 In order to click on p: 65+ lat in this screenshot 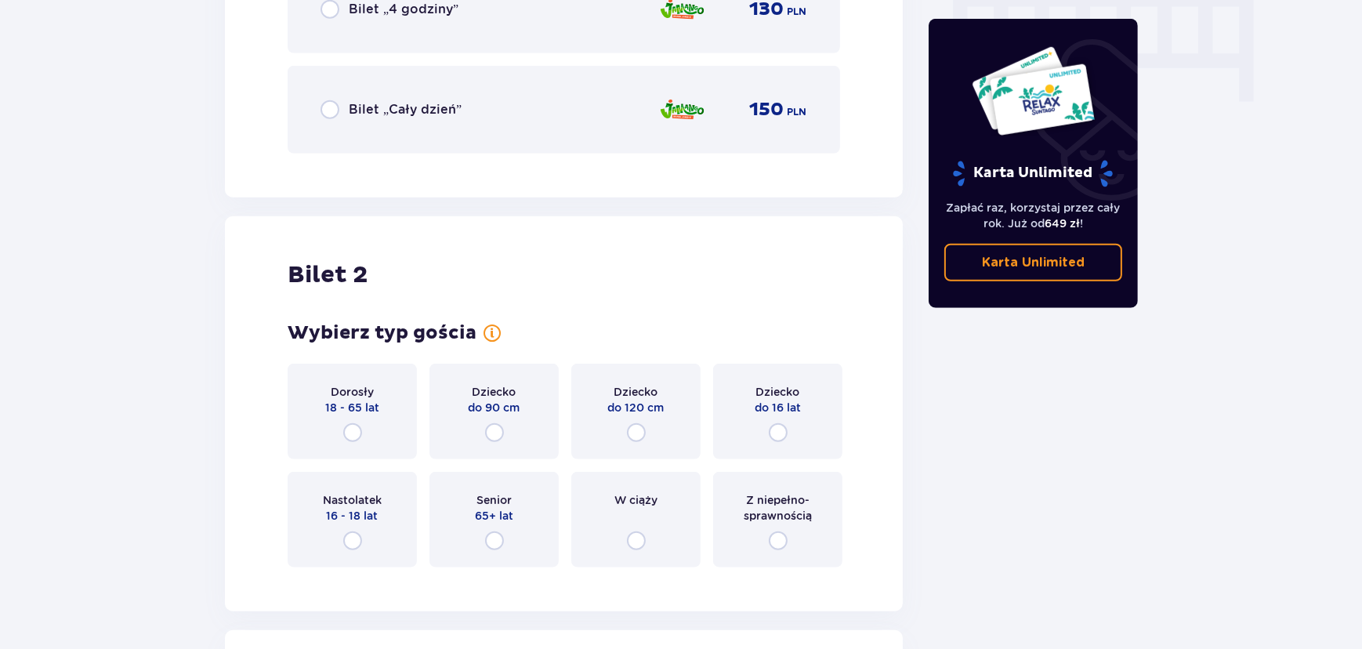, I will do `click(494, 516)`.